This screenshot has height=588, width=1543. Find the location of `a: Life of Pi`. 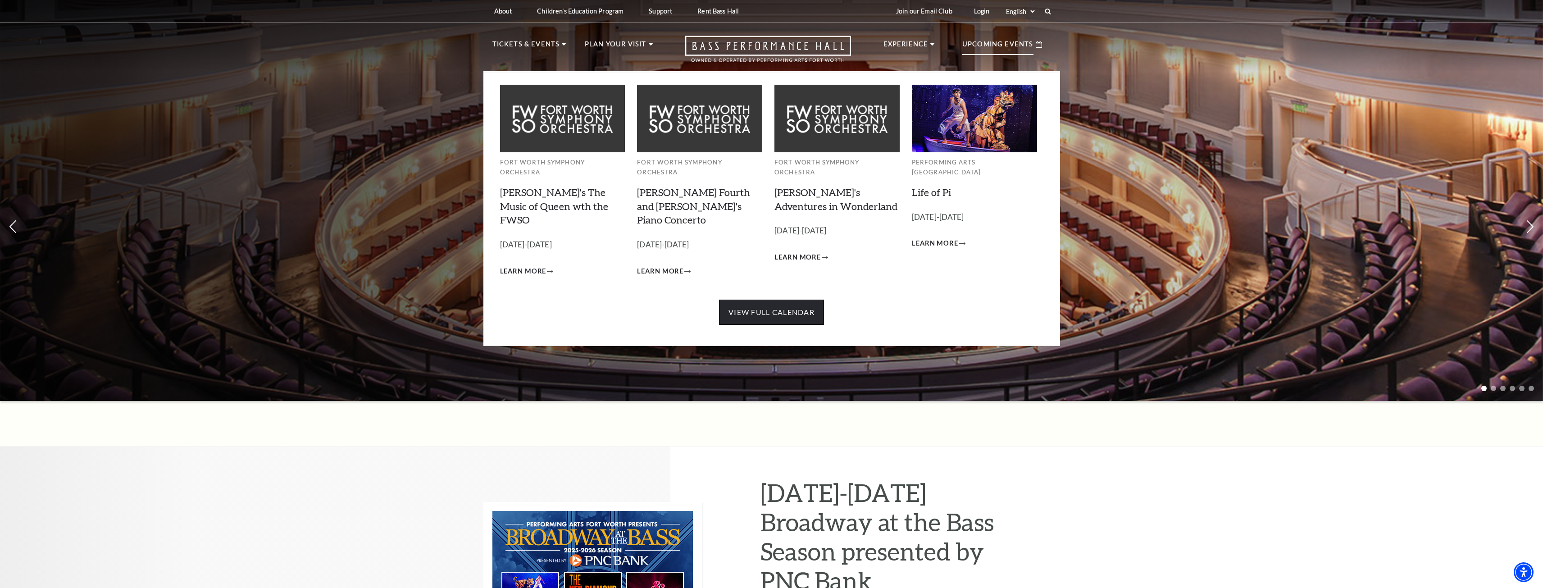

a: Life of Pi is located at coordinates (931, 192).